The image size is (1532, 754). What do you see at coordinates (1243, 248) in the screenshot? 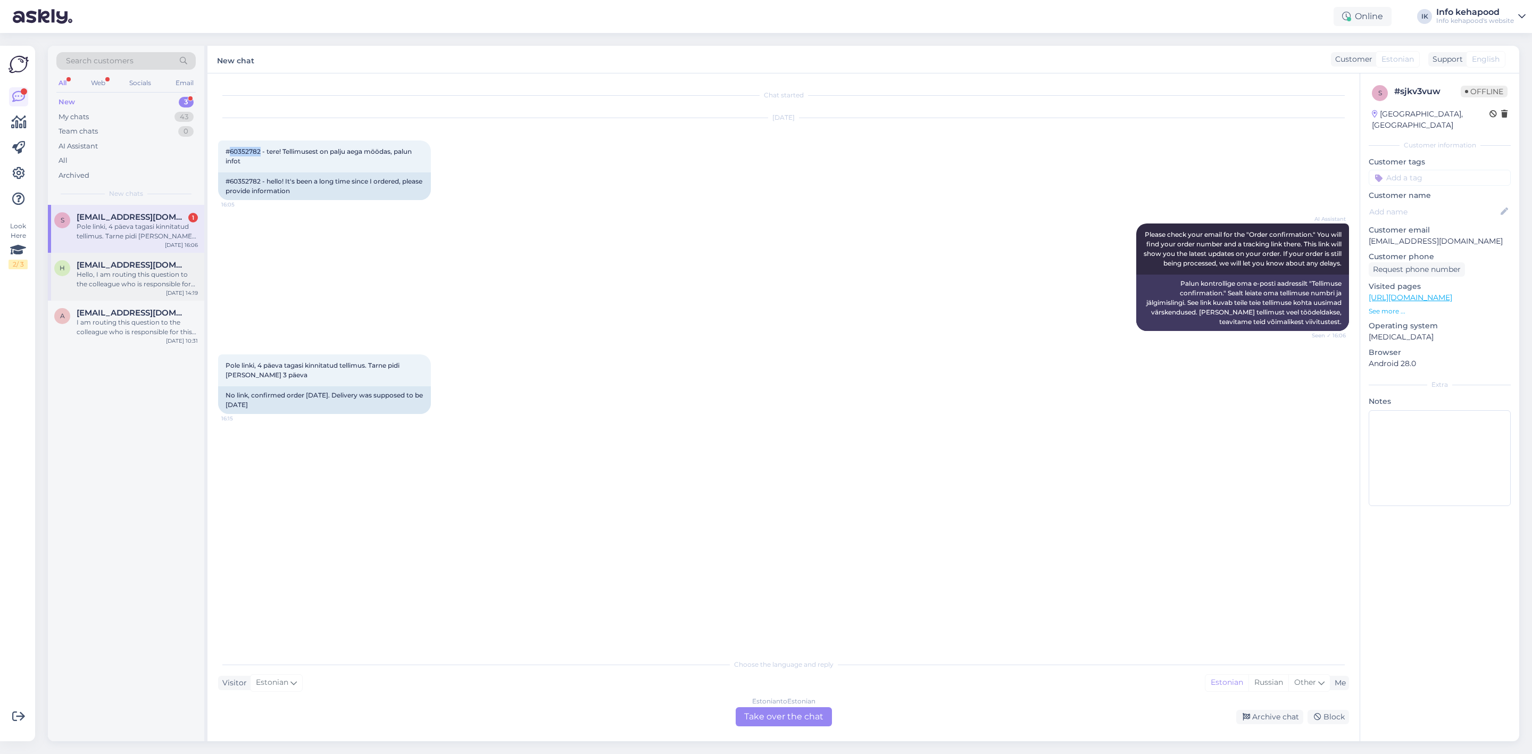
I see `span: Please check your email for the "Order confirmation." You will find your order number and a track...` at bounding box center [1243, 248].